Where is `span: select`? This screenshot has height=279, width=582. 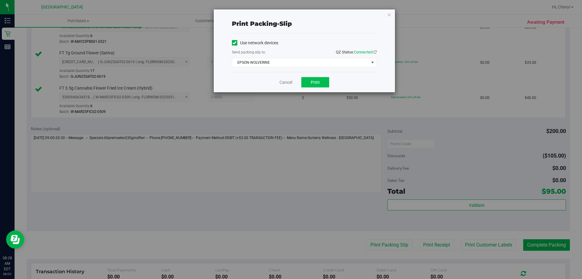
span: select is located at coordinates (372, 62).